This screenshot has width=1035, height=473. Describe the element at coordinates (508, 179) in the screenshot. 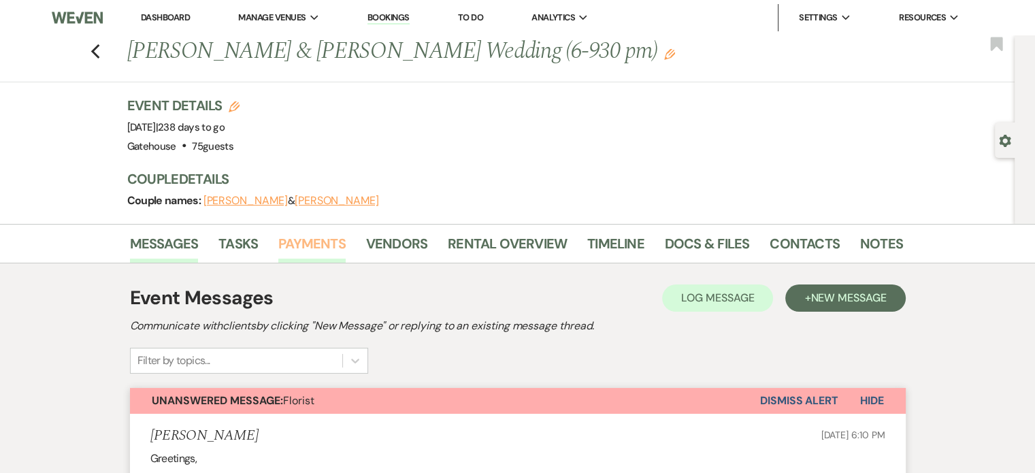

I see `h3: Couple Details` at that location.